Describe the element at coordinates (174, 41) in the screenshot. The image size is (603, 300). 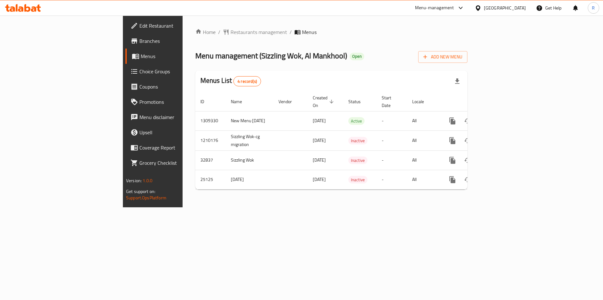
I see `a: Branches` at that location.